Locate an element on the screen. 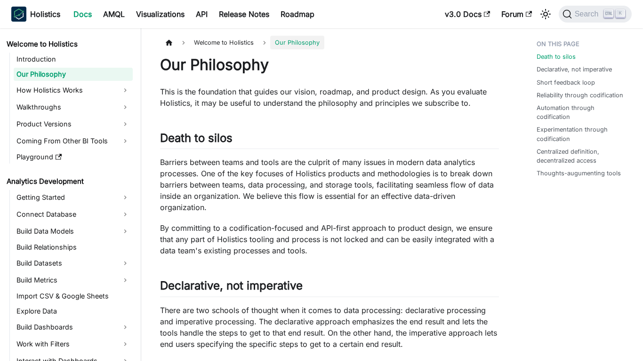 This screenshot has height=361, width=643. a: Death to silos is located at coordinates (555, 56).